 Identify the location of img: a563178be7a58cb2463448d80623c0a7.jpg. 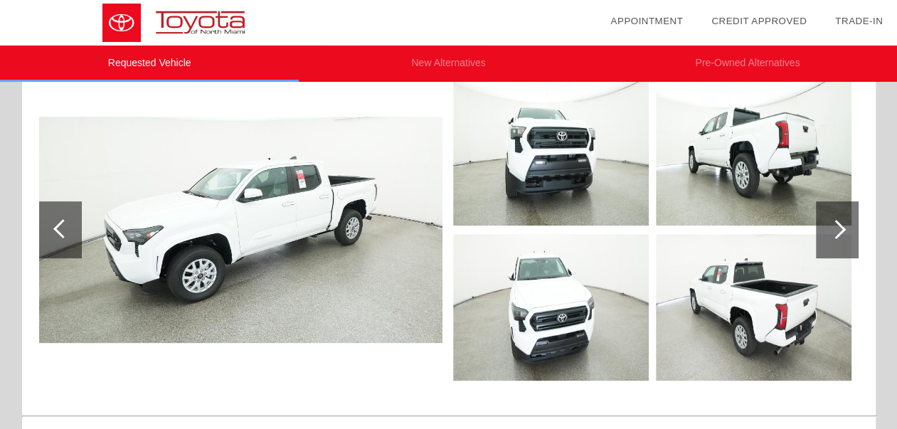
(753, 152).